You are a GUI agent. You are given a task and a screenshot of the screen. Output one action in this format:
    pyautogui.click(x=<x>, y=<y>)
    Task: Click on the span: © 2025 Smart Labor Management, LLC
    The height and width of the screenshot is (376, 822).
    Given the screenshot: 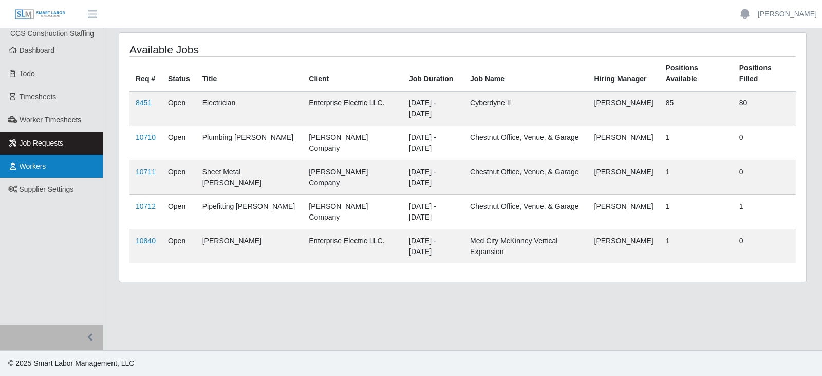 What is the action you would take?
    pyautogui.click(x=71, y=363)
    